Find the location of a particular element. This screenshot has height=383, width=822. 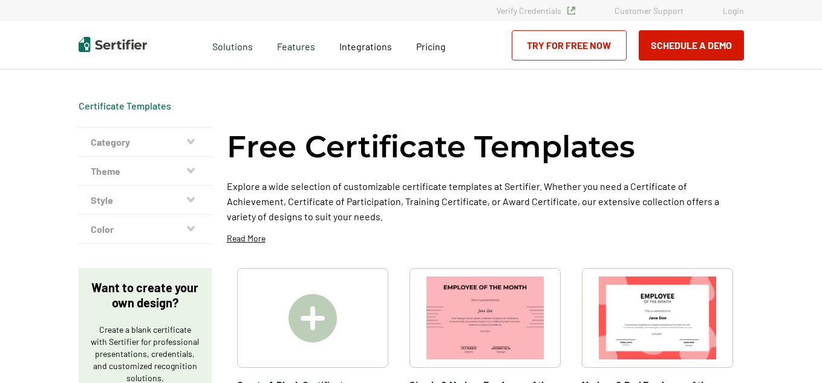

a: Verify Credentials is located at coordinates (536, 10).